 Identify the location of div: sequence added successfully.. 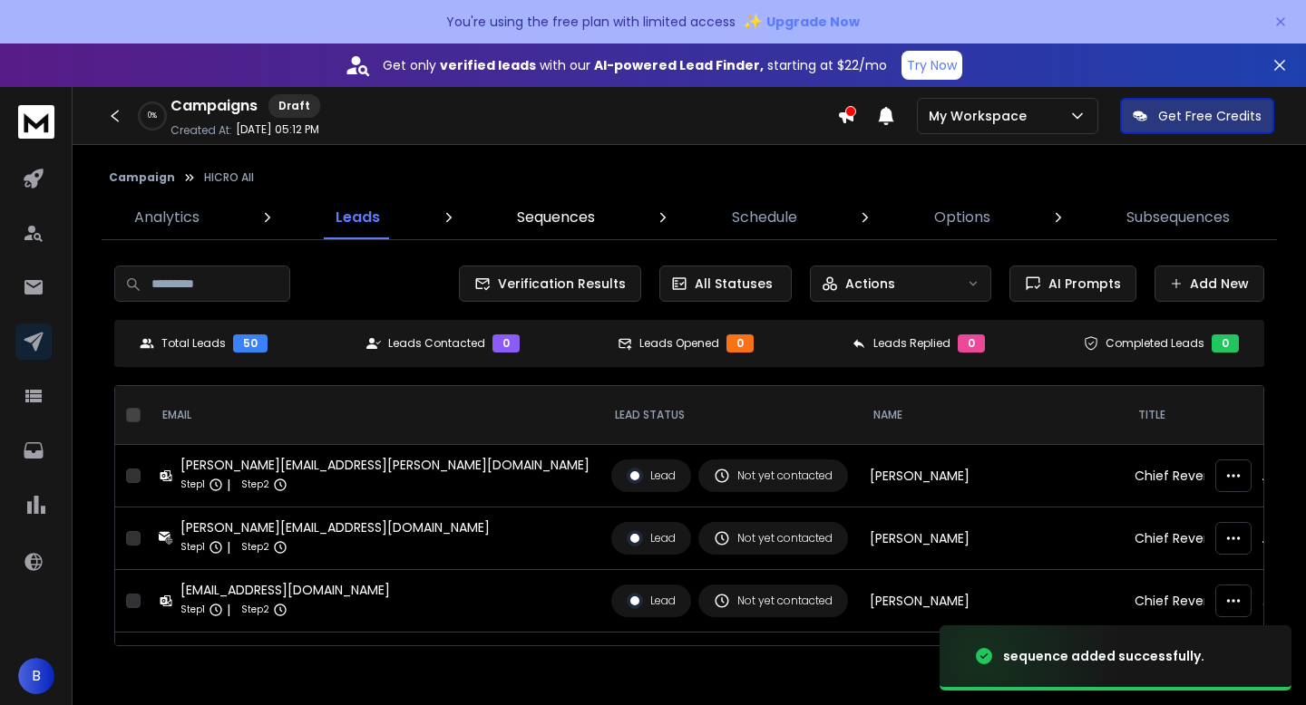
(1103, 656).